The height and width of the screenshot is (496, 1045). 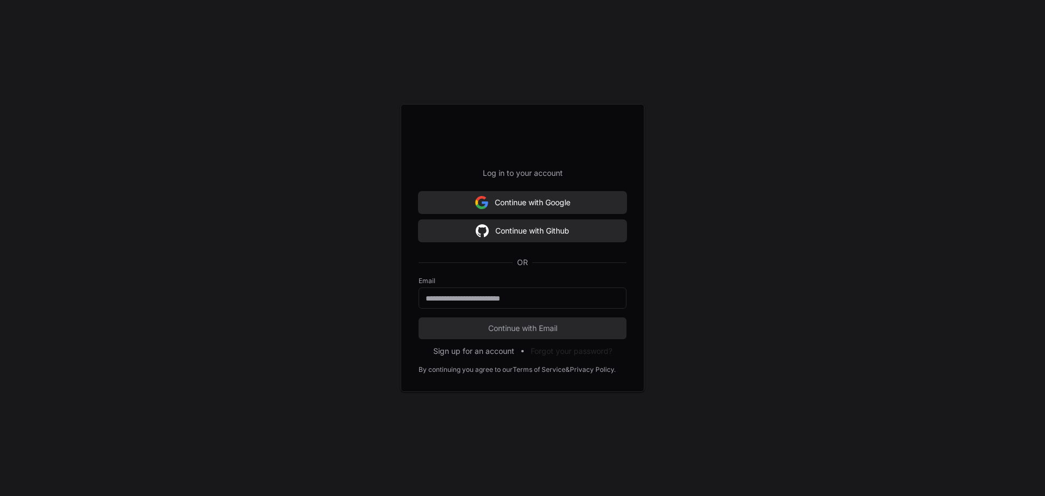 What do you see at coordinates (539, 370) in the screenshot?
I see `a: Terms of Service` at bounding box center [539, 370].